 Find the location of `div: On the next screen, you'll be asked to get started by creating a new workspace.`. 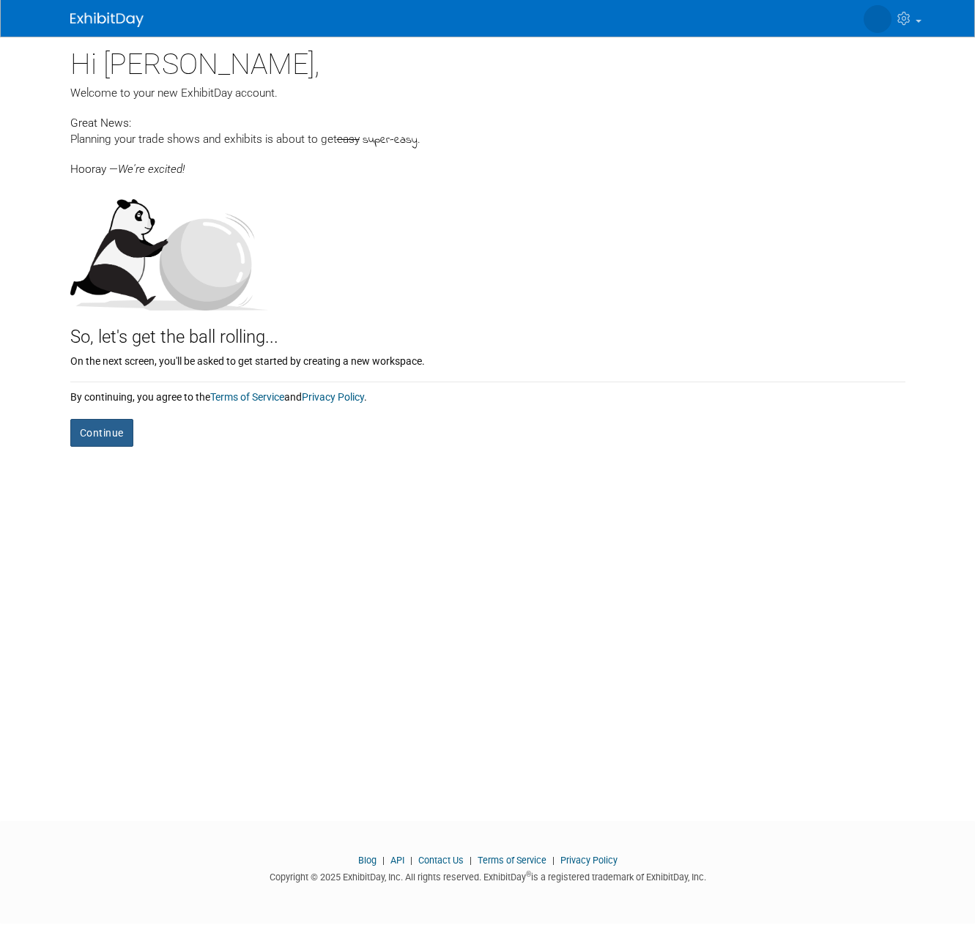

div: On the next screen, you'll be asked to get started by creating a new workspace. is located at coordinates (488, 359).